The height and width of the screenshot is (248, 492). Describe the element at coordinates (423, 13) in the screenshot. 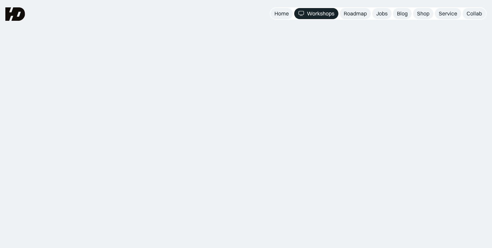

I see `a: Shop` at that location.